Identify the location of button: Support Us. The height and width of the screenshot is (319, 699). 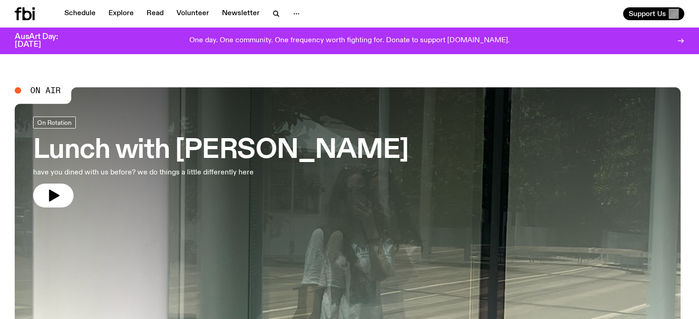
(653, 14).